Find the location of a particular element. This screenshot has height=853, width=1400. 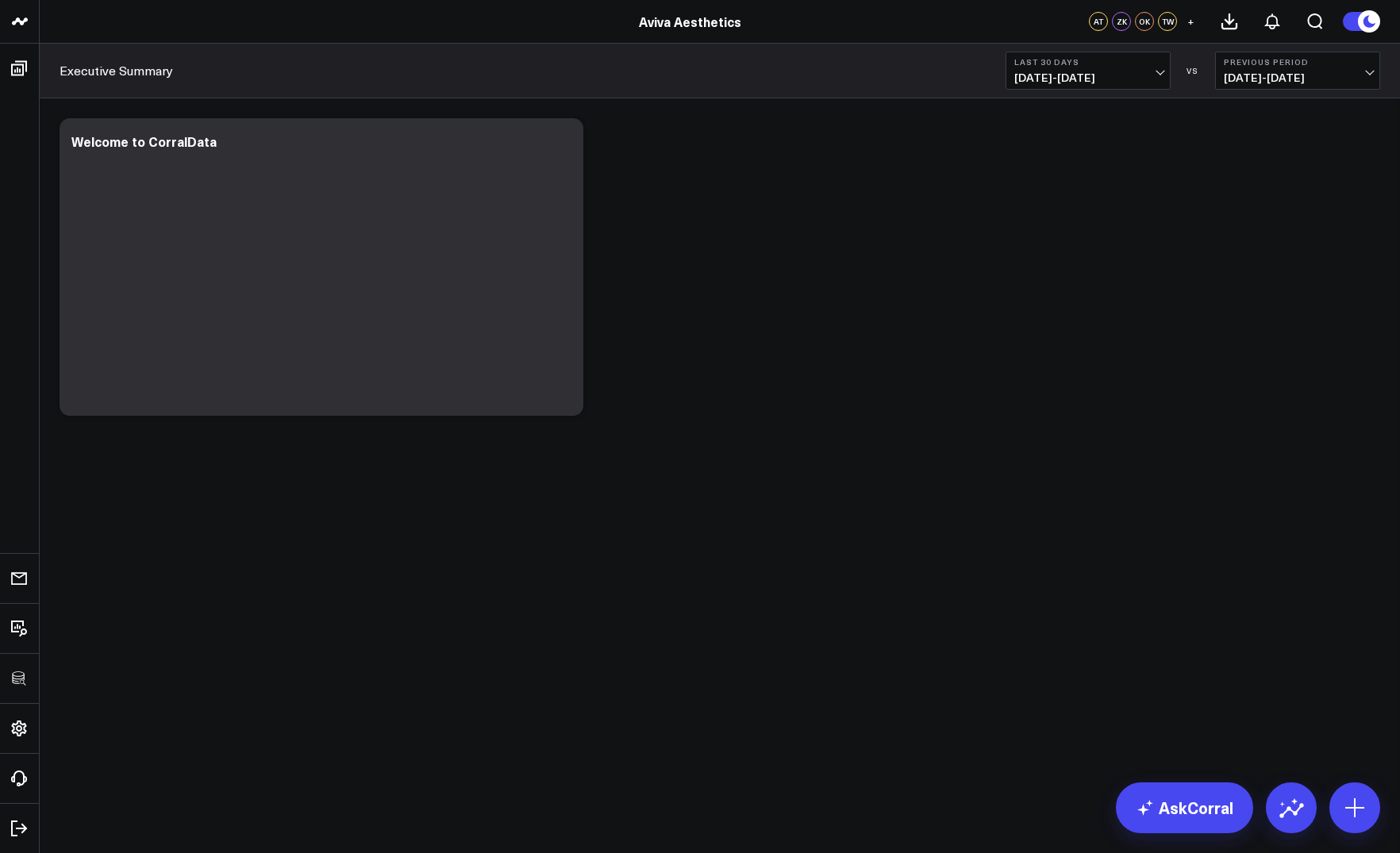

div: OK is located at coordinates (1144, 22).